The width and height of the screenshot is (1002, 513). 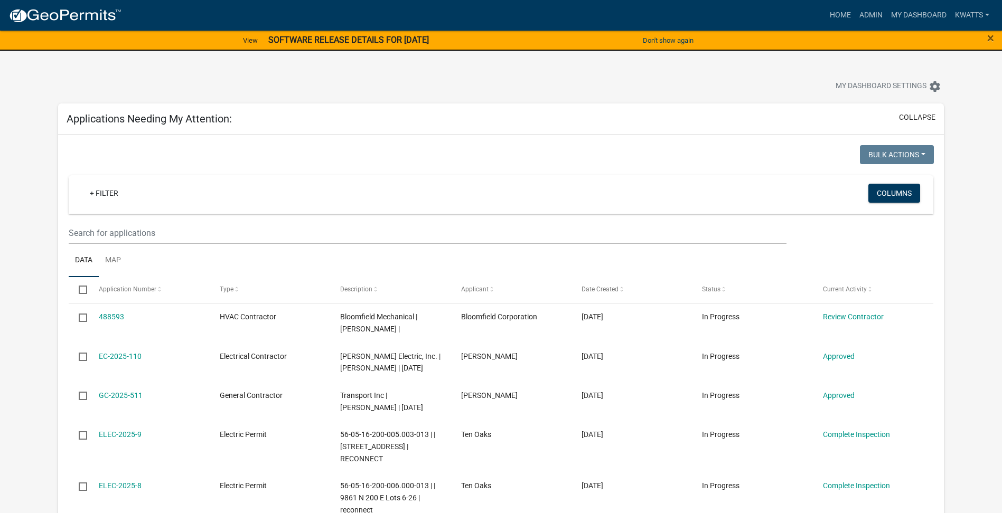 I want to click on span: Description, so click(x=356, y=289).